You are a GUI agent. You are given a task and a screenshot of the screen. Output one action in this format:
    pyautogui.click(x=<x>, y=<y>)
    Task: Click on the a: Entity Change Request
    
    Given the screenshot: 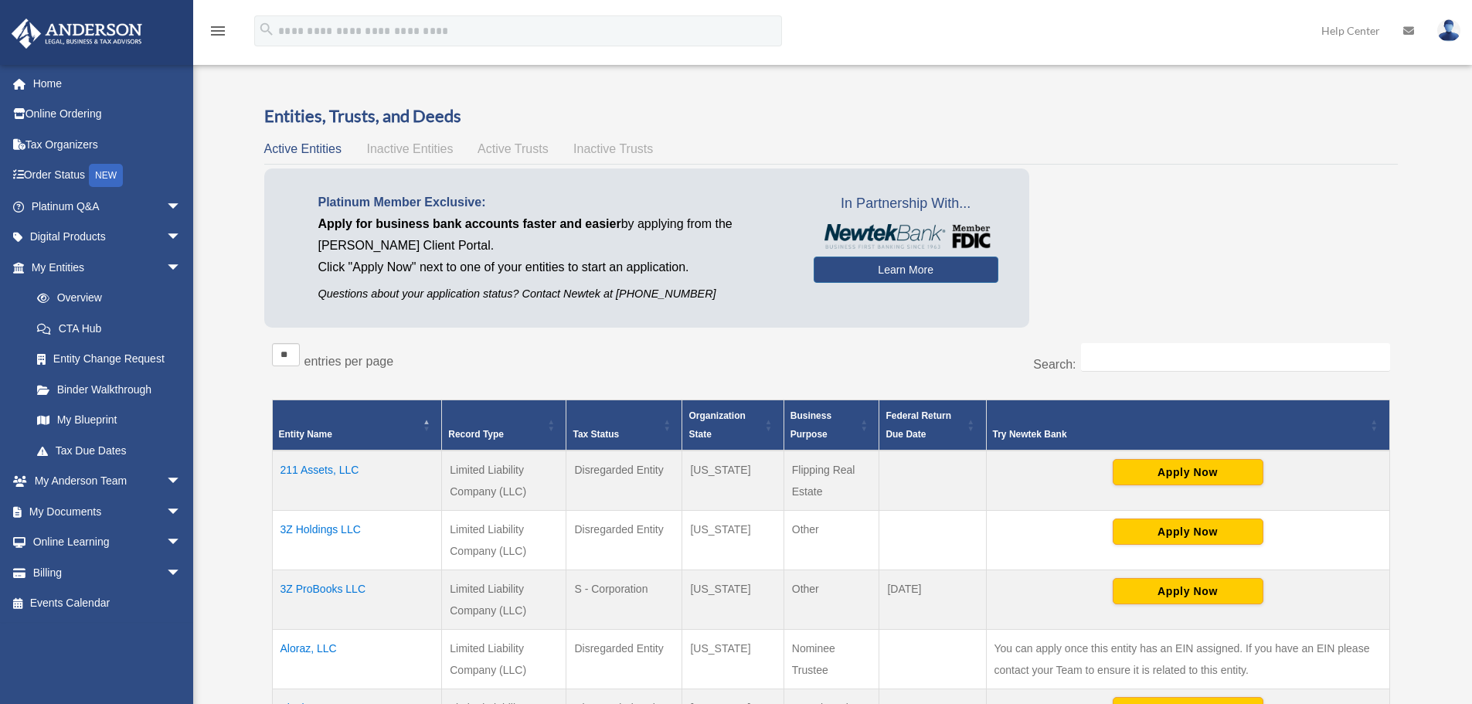 What is the action you would take?
    pyautogui.click(x=109, y=359)
    